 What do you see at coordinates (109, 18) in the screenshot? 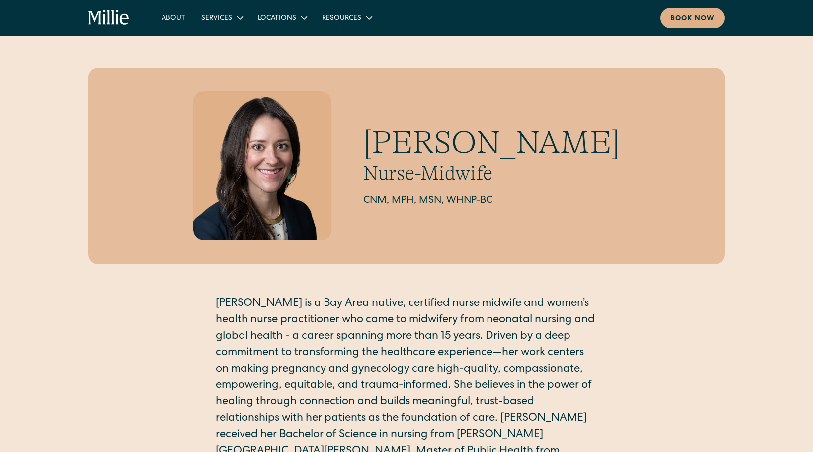
I see `a: home` at bounding box center [109, 18].